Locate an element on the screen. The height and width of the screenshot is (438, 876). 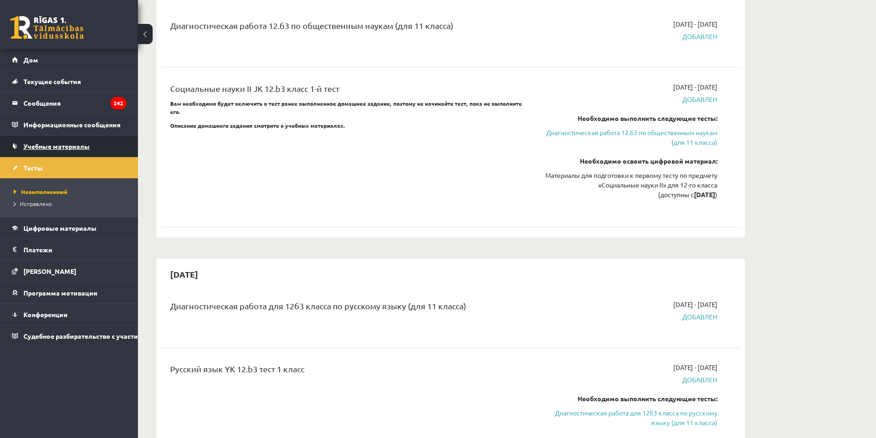
font: Платежи is located at coordinates (38, 250).